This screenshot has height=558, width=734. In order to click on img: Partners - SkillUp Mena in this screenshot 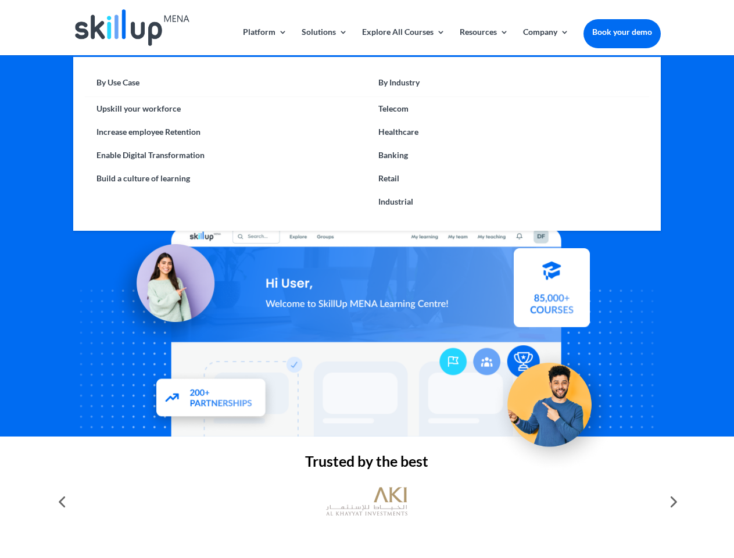, I will do `click(212, 399)`.